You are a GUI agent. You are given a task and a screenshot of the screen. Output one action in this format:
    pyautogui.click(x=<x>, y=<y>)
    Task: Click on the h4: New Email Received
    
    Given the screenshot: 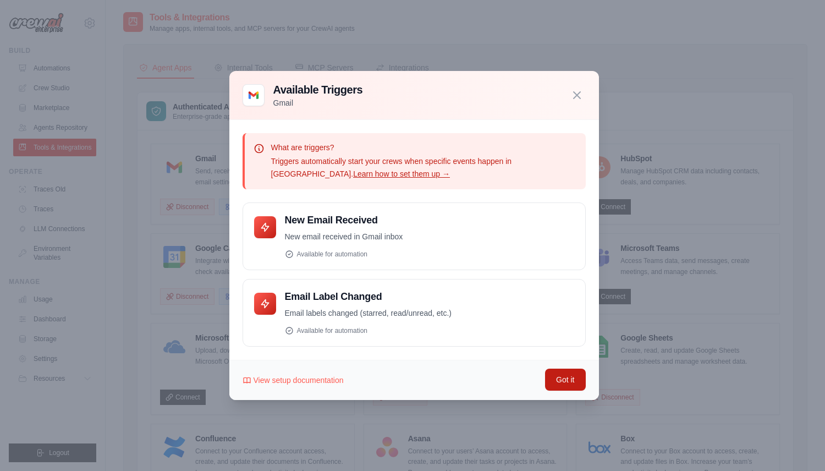 What is the action you would take?
    pyautogui.click(x=430, y=220)
    